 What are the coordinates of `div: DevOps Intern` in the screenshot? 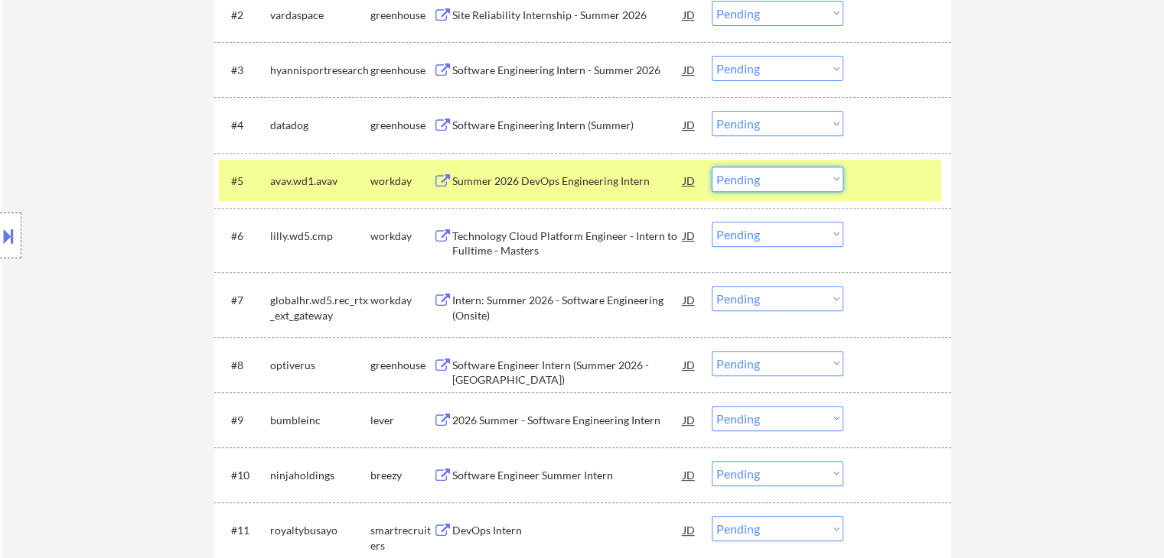 It's located at (568, 531).